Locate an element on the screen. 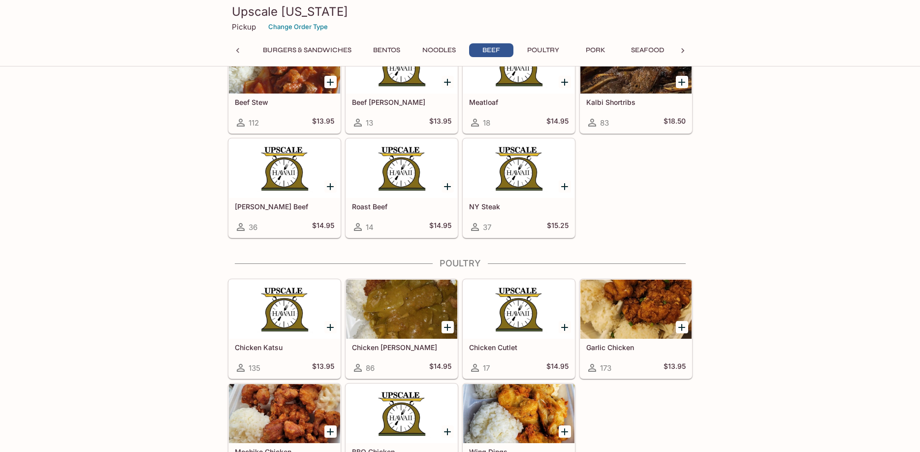 The width and height of the screenshot is (920, 452). button: Change Order Type is located at coordinates (298, 27).